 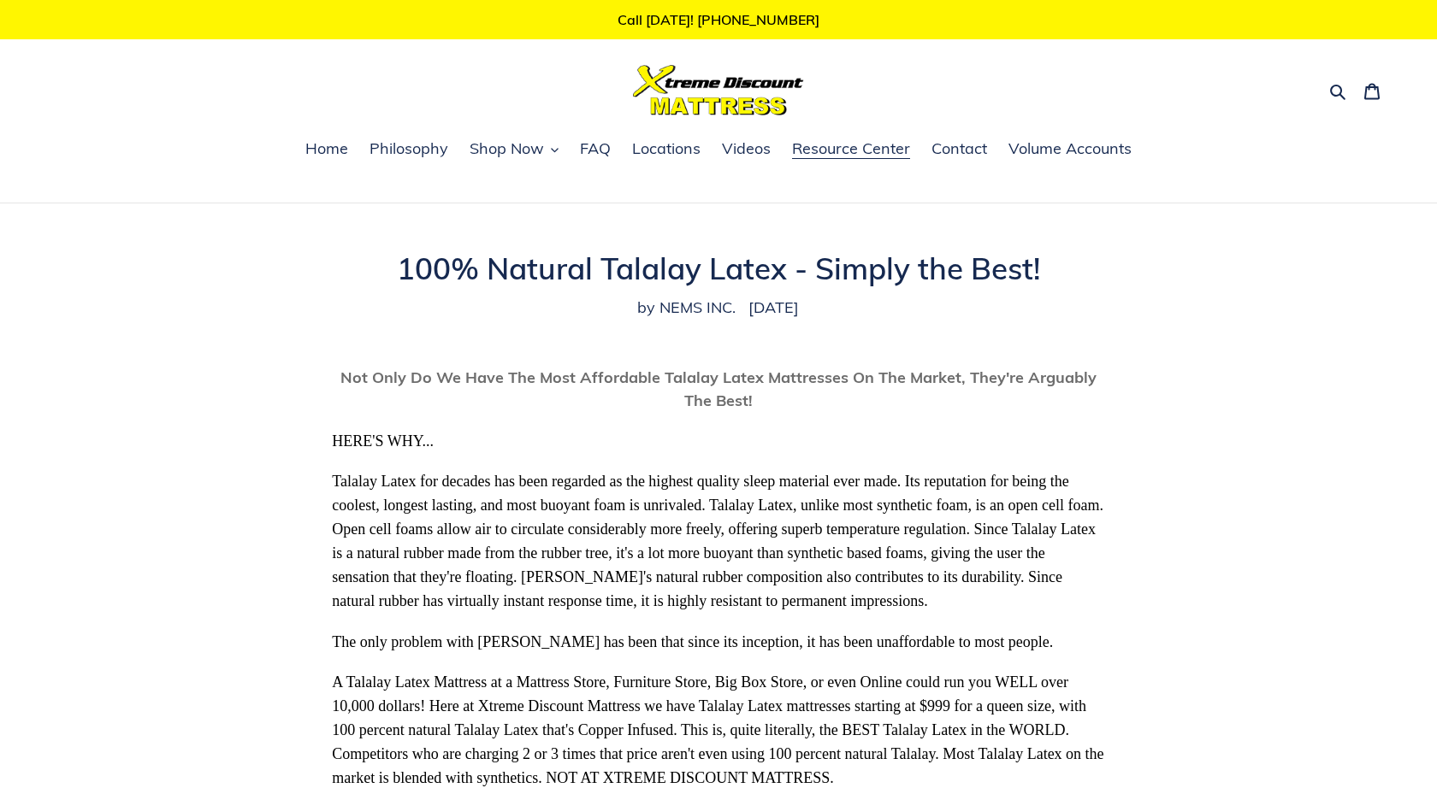 I want to click on span: Locations, so click(x=666, y=149).